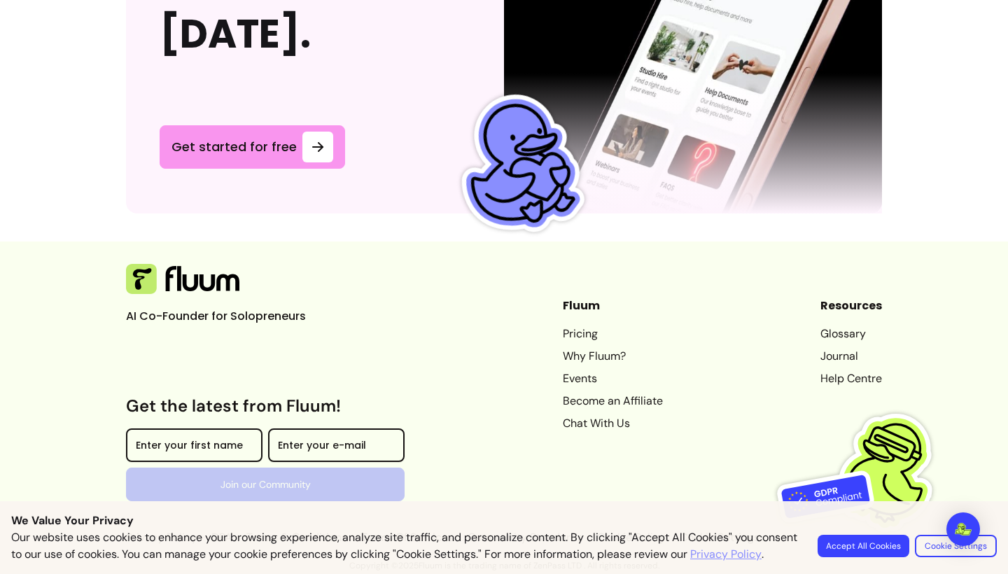  Describe the element at coordinates (963, 529) in the screenshot. I see `div: Open Intercom Messenger` at that location.